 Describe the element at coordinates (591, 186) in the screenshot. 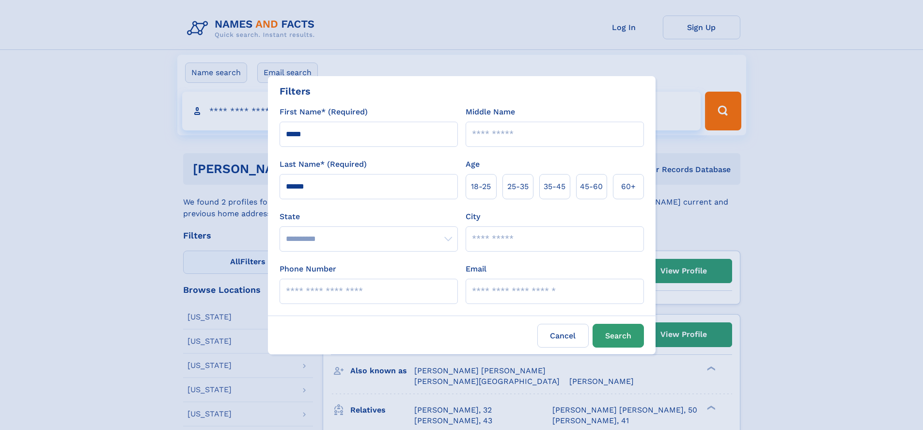

I see `span: 45‑60` at that location.